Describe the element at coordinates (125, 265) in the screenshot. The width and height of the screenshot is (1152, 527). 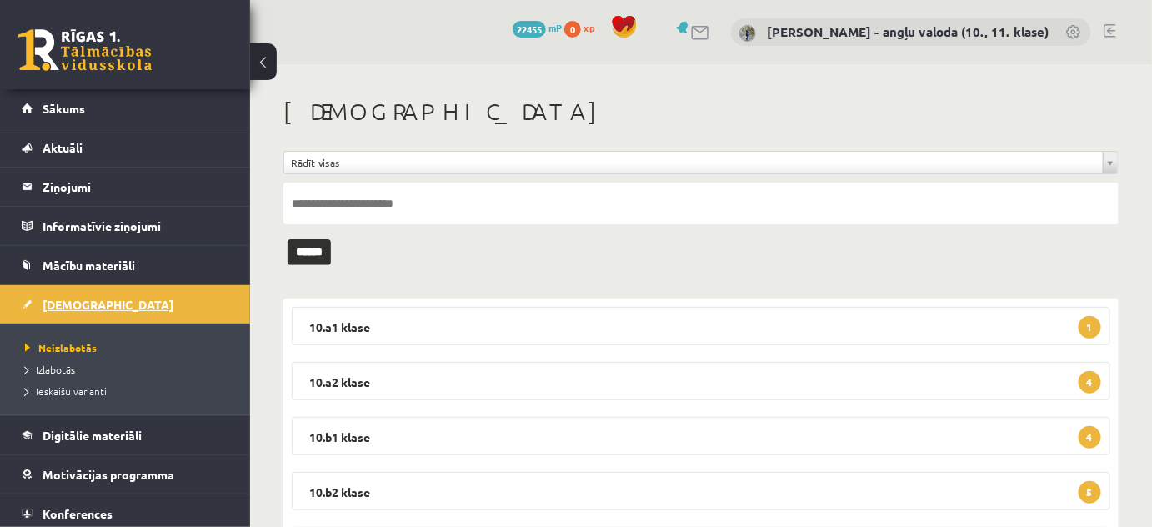
I see `a: Mācību materiāli` at that location.